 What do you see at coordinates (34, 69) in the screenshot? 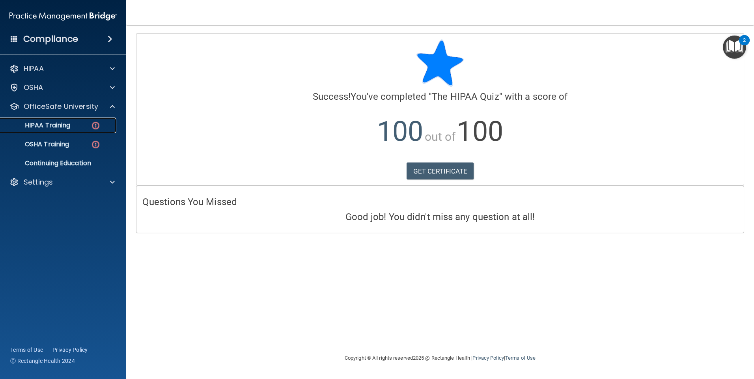
I see `p: HIPAA` at bounding box center [34, 69].